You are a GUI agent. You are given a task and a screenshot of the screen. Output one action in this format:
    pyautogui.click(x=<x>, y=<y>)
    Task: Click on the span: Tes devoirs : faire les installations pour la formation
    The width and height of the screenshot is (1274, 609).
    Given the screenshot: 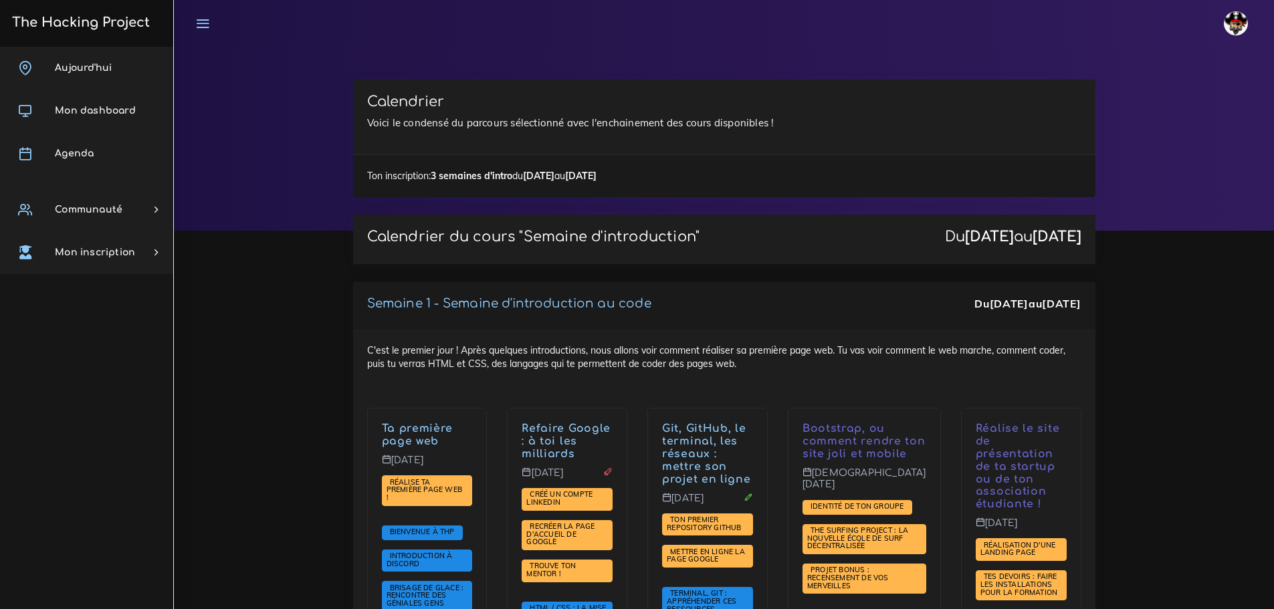 What is the action you would take?
    pyautogui.click(x=1021, y=584)
    